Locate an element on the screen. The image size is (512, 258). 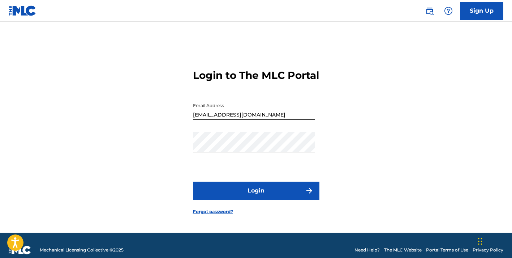
img: MLC Logo is located at coordinates (22, 10).